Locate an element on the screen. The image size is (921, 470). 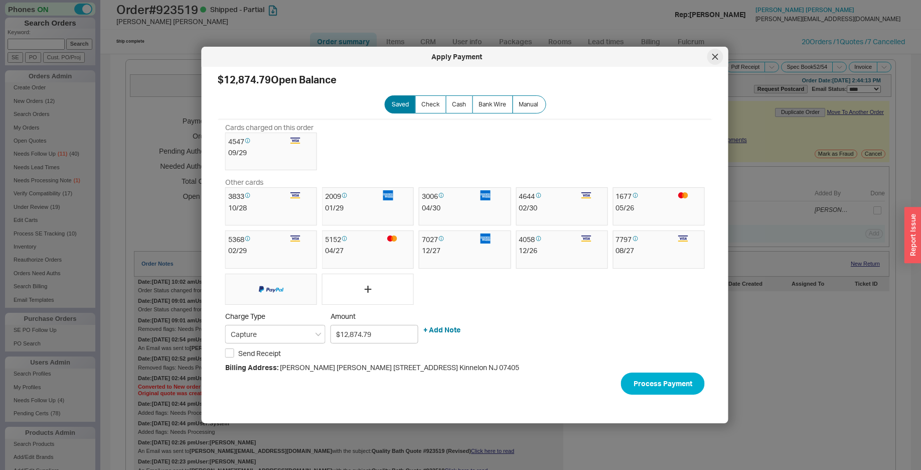
div: 09 / 29 is located at coordinates (271, 153).